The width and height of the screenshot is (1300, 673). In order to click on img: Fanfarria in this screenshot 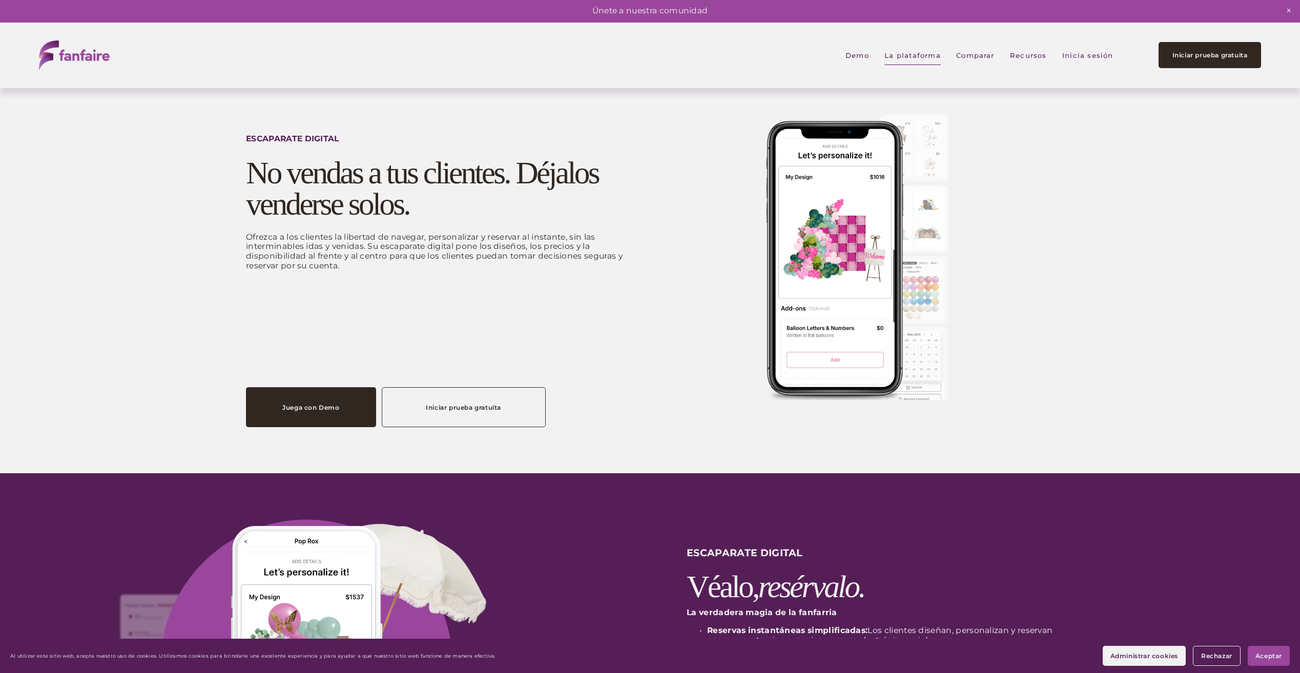, I will do `click(74, 55)`.